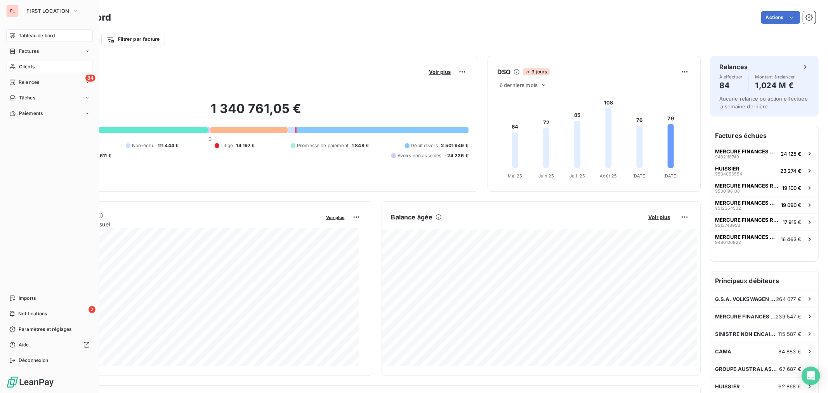 This screenshot has width=828, height=393. What do you see at coordinates (31, 113) in the screenshot?
I see `span: Paiements` at bounding box center [31, 113].